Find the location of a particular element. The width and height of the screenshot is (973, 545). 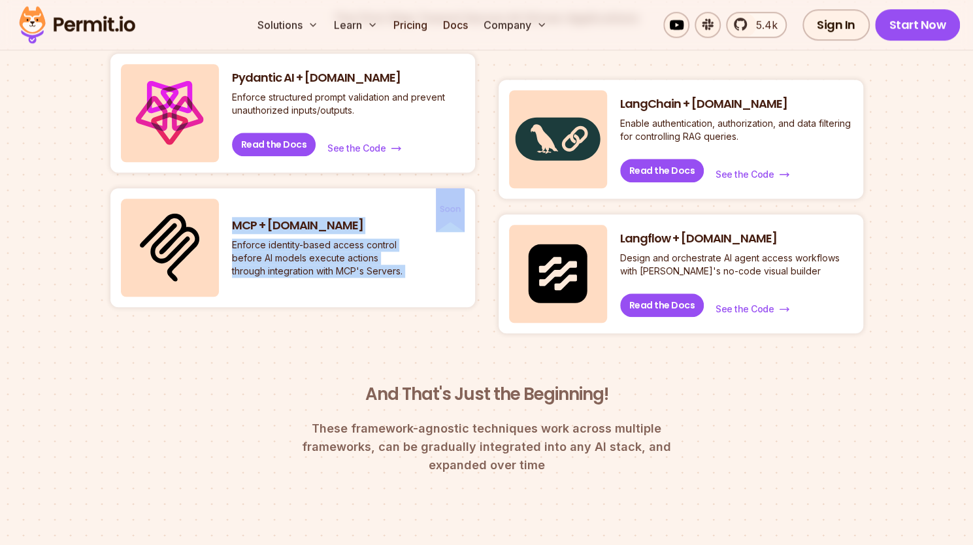

span: 5.4k is located at coordinates (763, 25).